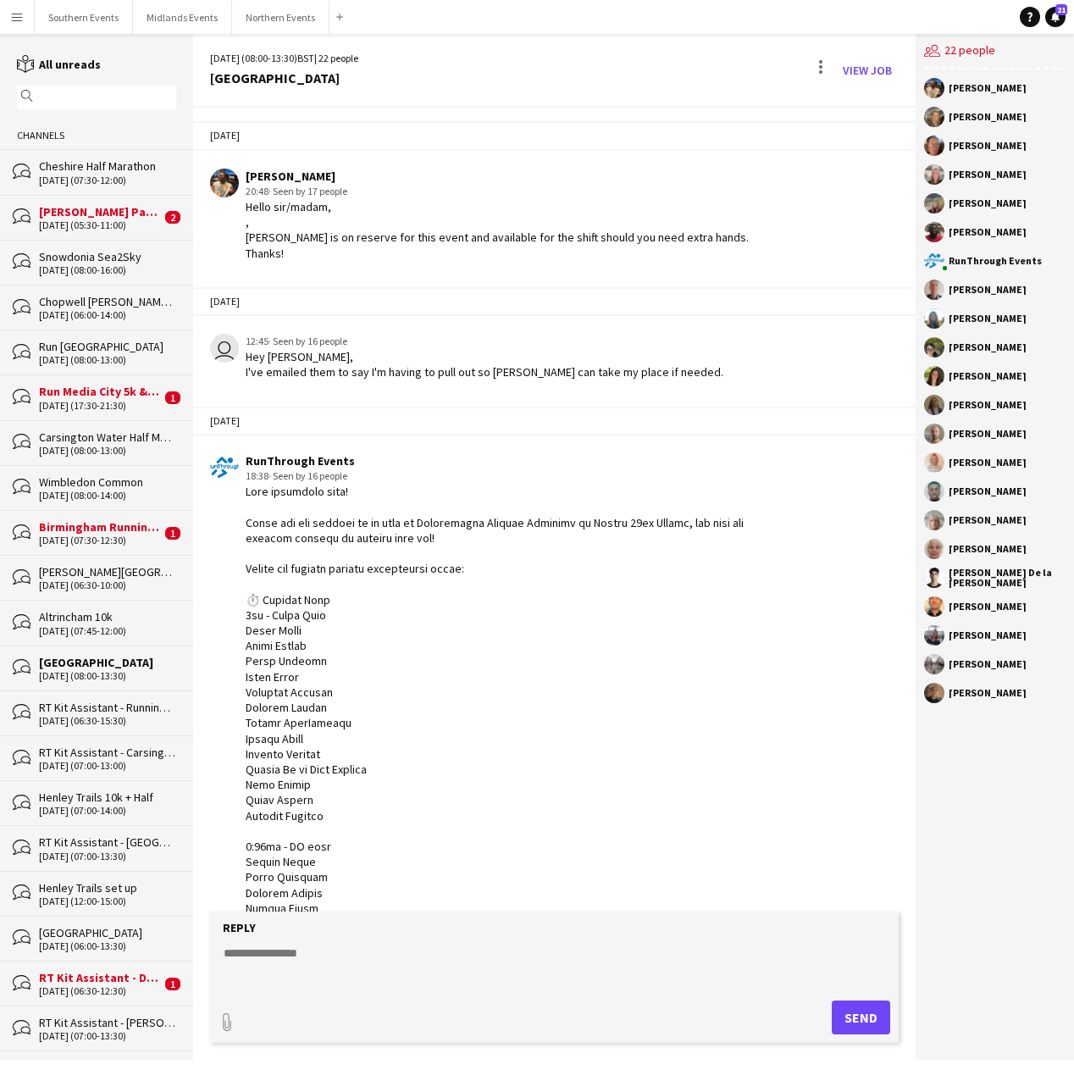 The image size is (1074, 1070). What do you see at coordinates (497, 191) in the screenshot?
I see `div: 20:48` at bounding box center [497, 191].